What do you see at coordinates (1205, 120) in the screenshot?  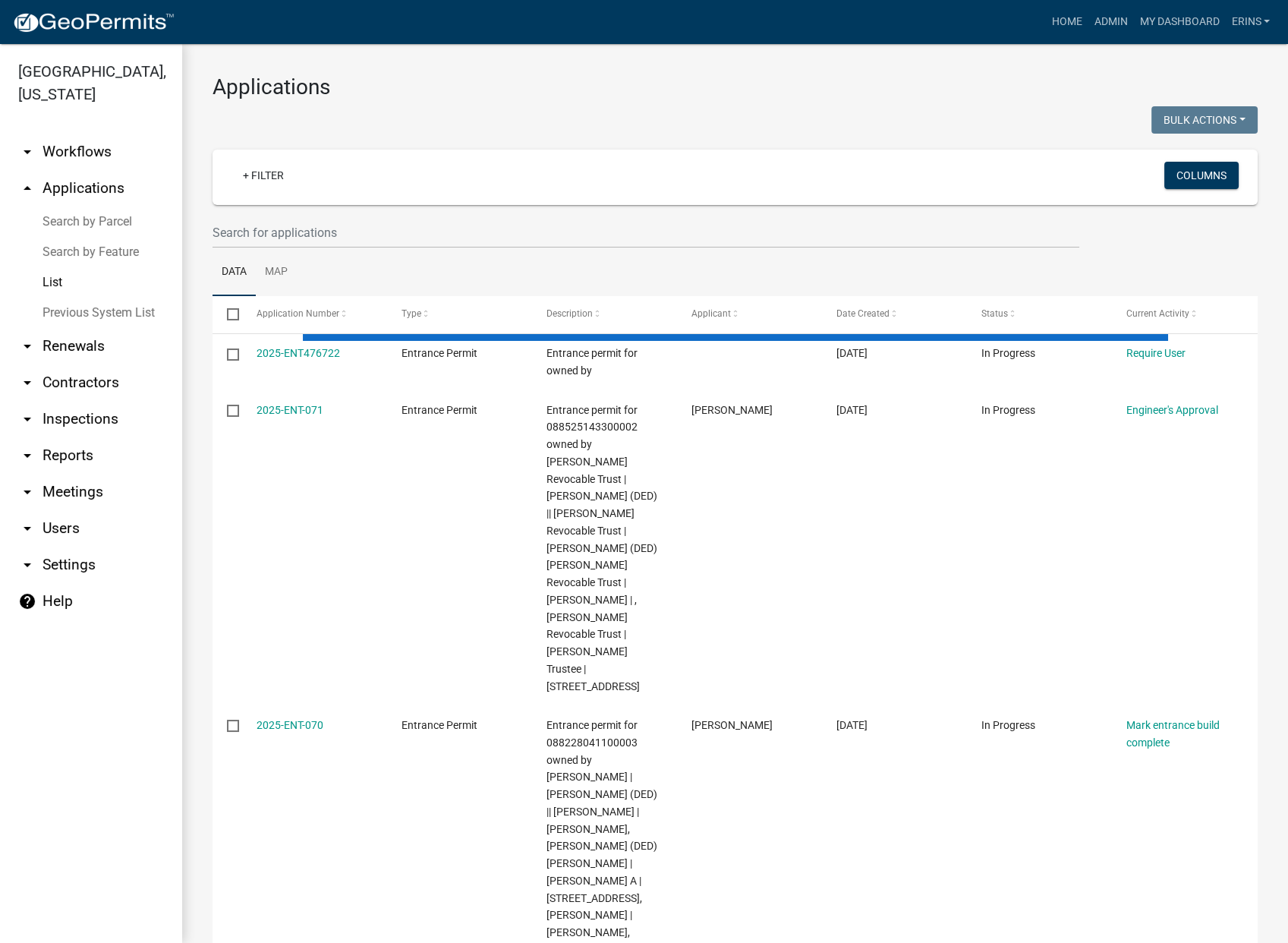 I see `button: Bulk Actions` at bounding box center [1205, 120].